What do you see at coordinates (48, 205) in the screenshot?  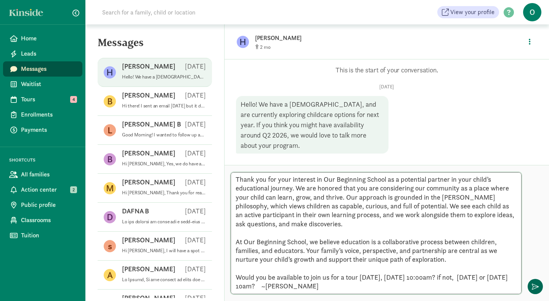 I see `span: Public profile` at bounding box center [48, 205].